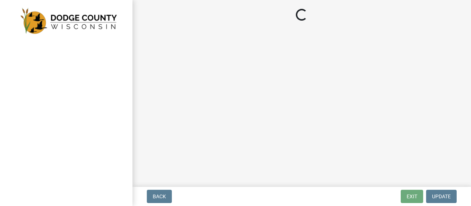 This screenshot has height=206, width=471. What do you see at coordinates (159, 196) in the screenshot?
I see `span: Back` at bounding box center [159, 196].